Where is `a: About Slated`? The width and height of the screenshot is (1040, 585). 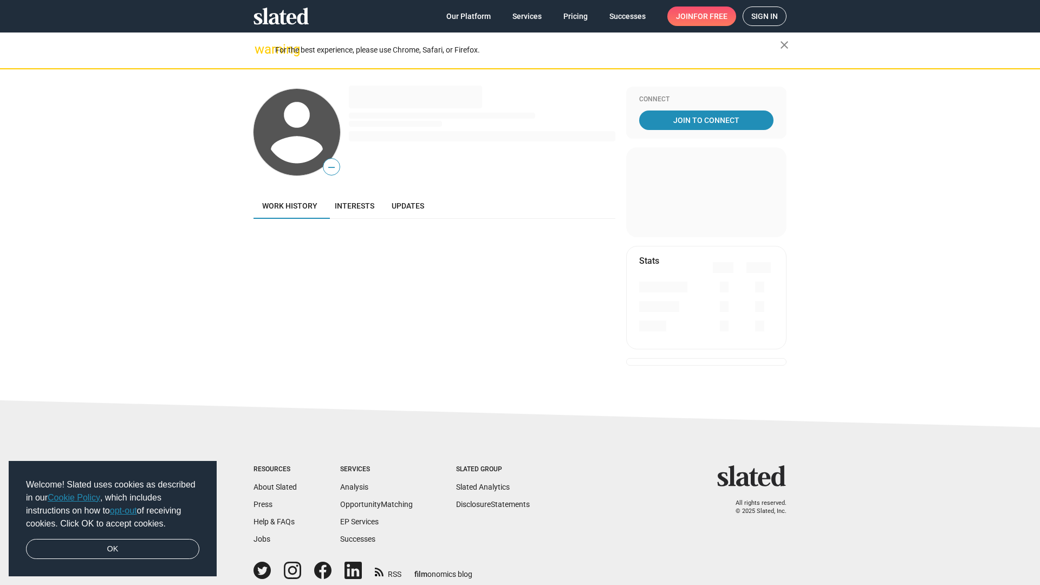
a: About Slated is located at coordinates (275, 487).